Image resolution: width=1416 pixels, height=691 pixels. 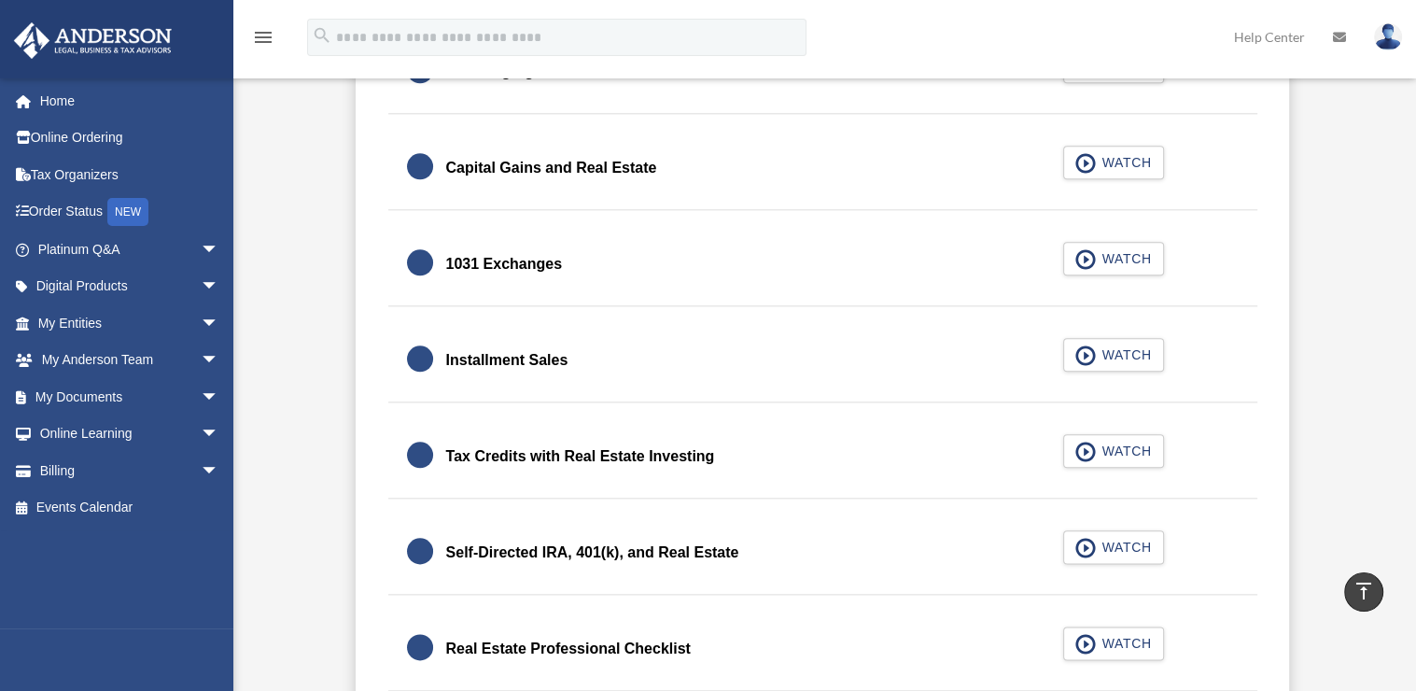 What do you see at coordinates (130, 138) in the screenshot?
I see `a: Online Ordering` at bounding box center [130, 138].